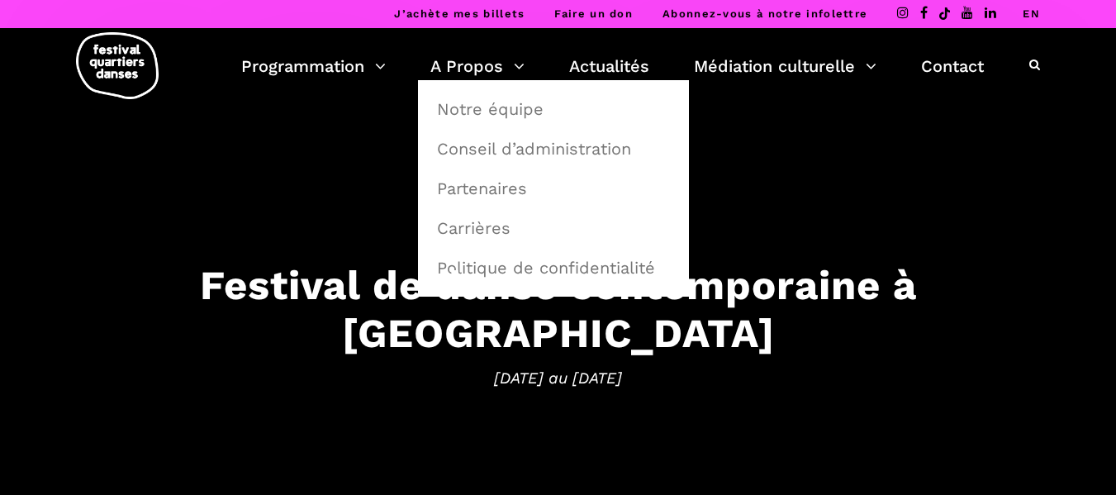 The width and height of the screenshot is (1116, 495). Describe the element at coordinates (785, 66) in the screenshot. I see `a: Médiation culturelle` at that location.